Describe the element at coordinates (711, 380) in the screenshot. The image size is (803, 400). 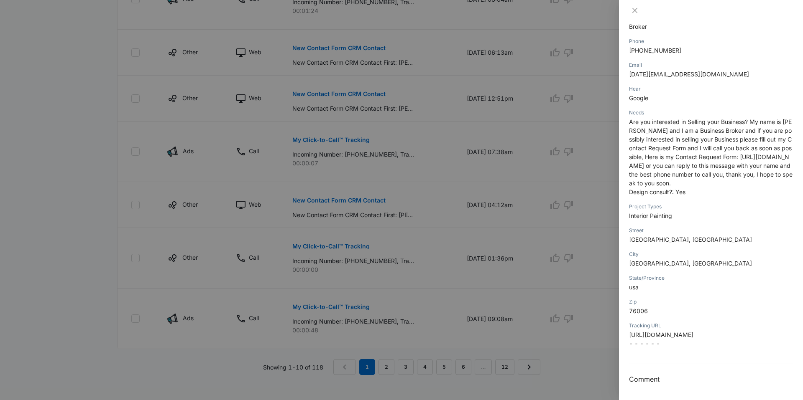
I see `h3: Comment` at that location.